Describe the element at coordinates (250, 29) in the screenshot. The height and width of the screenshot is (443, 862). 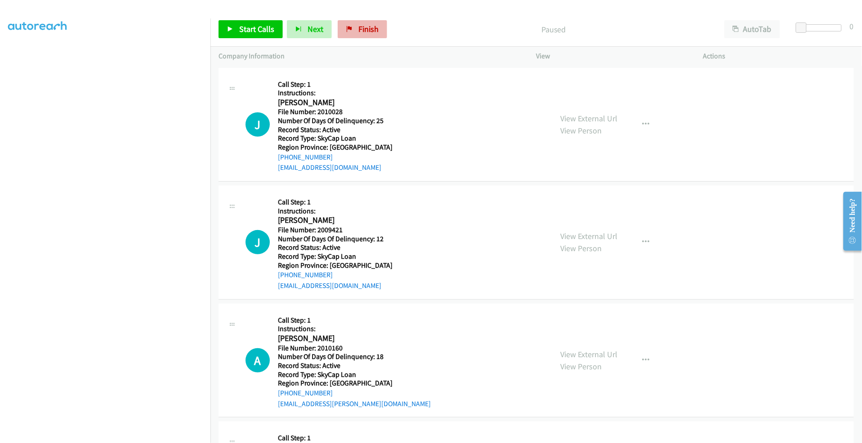
I see `a: Start Calls` at that location.